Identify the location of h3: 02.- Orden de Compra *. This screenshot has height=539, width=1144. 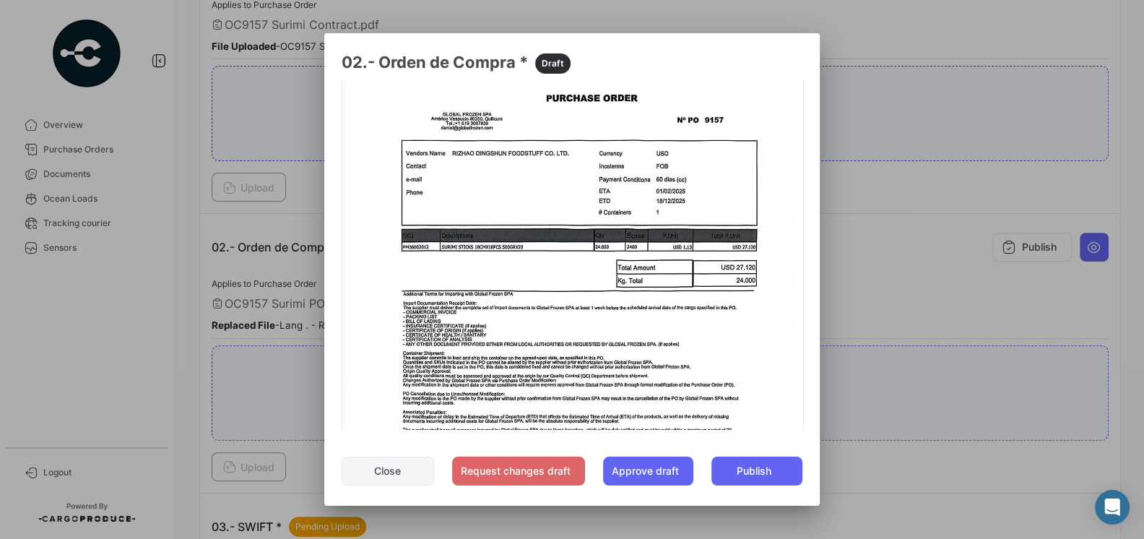
(572, 62).